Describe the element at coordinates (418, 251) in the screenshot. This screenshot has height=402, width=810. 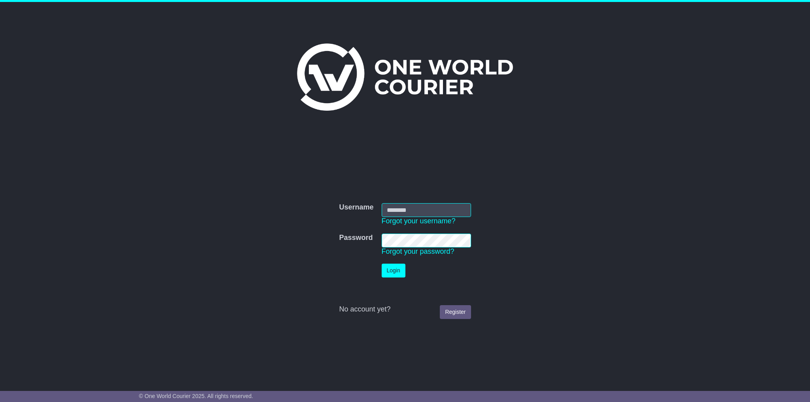
I see `a: Forgot your password?` at that location.